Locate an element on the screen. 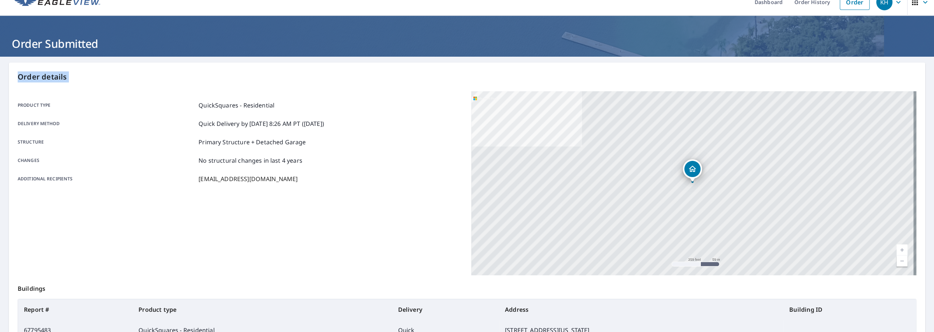 Image resolution: width=934 pixels, height=332 pixels. p: Structure is located at coordinates (106, 142).